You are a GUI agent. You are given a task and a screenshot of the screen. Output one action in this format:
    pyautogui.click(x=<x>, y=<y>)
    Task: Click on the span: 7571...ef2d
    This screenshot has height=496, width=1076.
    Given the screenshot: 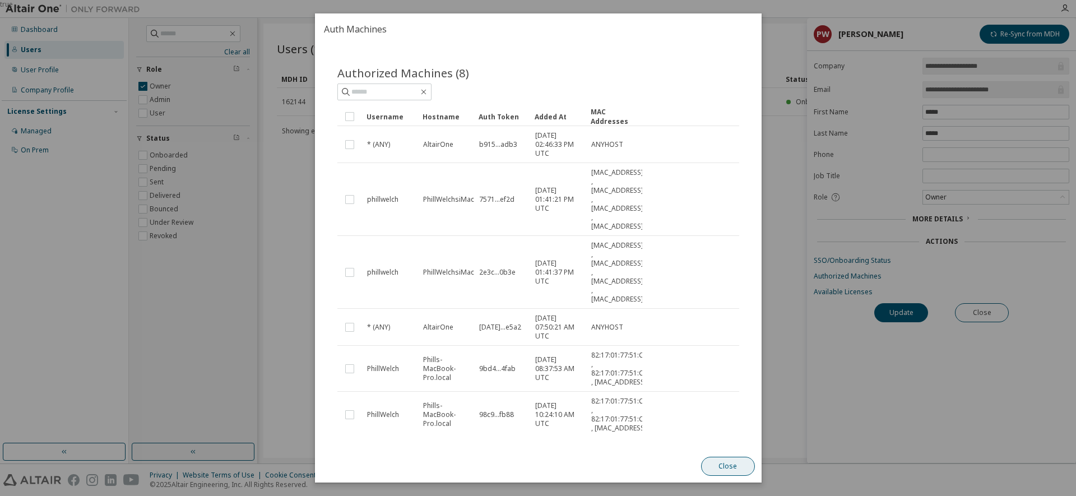 What is the action you would take?
    pyautogui.click(x=497, y=200)
    